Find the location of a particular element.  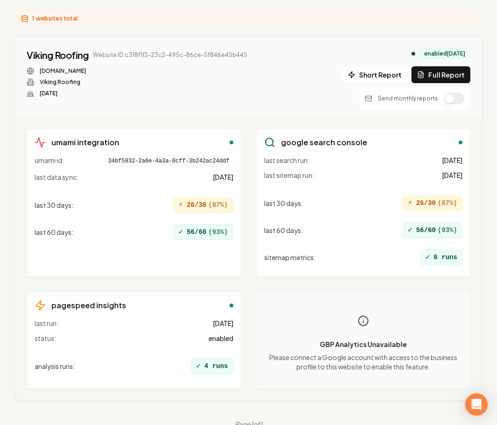

a: Viking Roofing is located at coordinates (57, 55).